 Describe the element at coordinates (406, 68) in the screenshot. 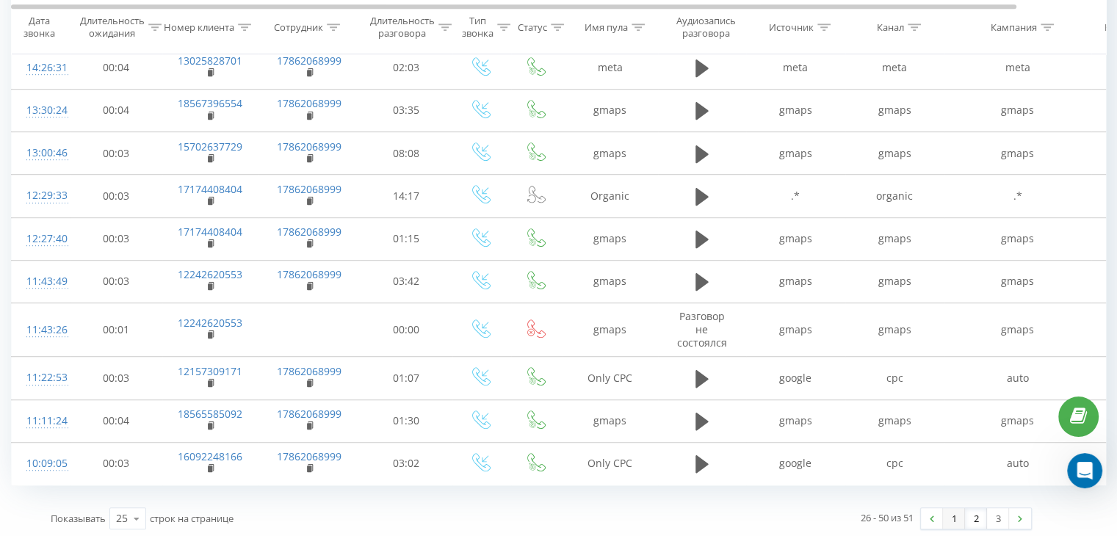

I see `td: 02:03` at that location.